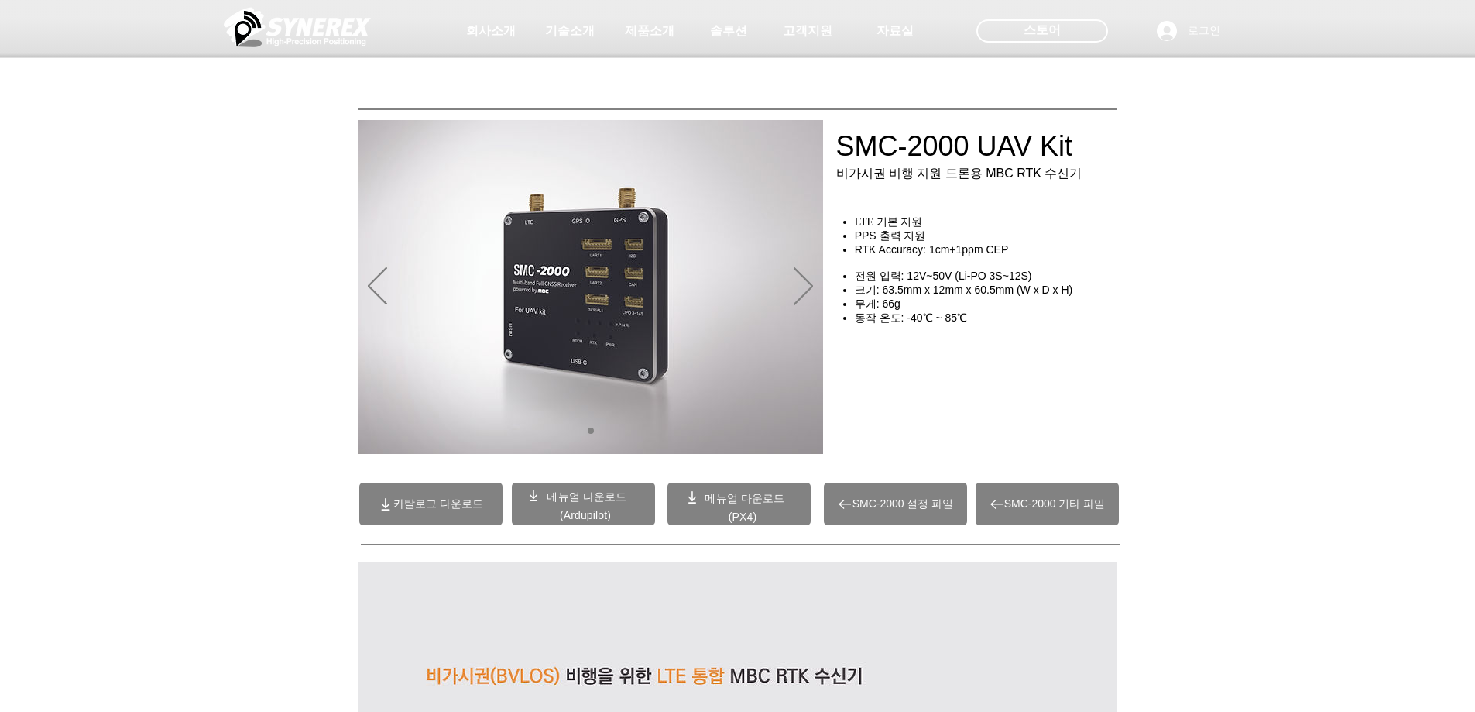 The image size is (1475, 712). Describe the element at coordinates (729, 31) in the screenshot. I see `a: 솔루션` at that location.